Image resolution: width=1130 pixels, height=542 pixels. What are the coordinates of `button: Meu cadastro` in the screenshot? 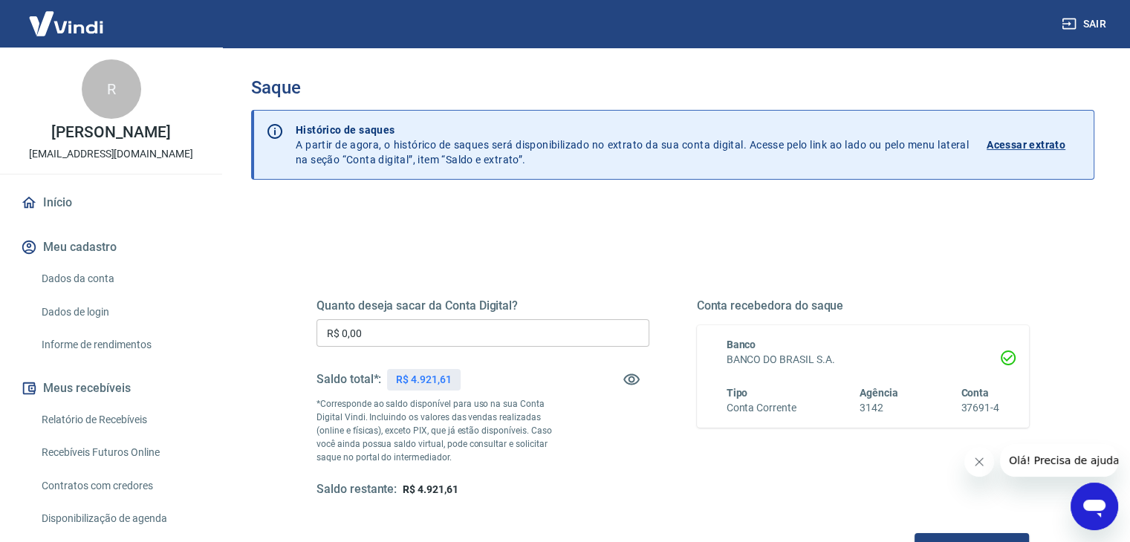 It's located at (111, 247).